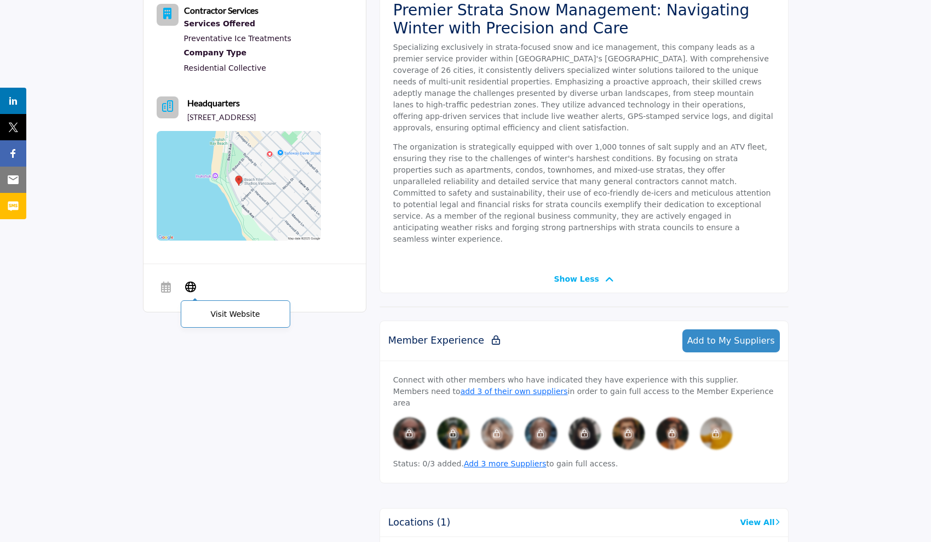 The image size is (931, 542). What do you see at coordinates (238, 53) in the screenshot?
I see `div: A Company Type refers to the legal structure of a business, such as sole proprietorship, partners...` at bounding box center [238, 53].